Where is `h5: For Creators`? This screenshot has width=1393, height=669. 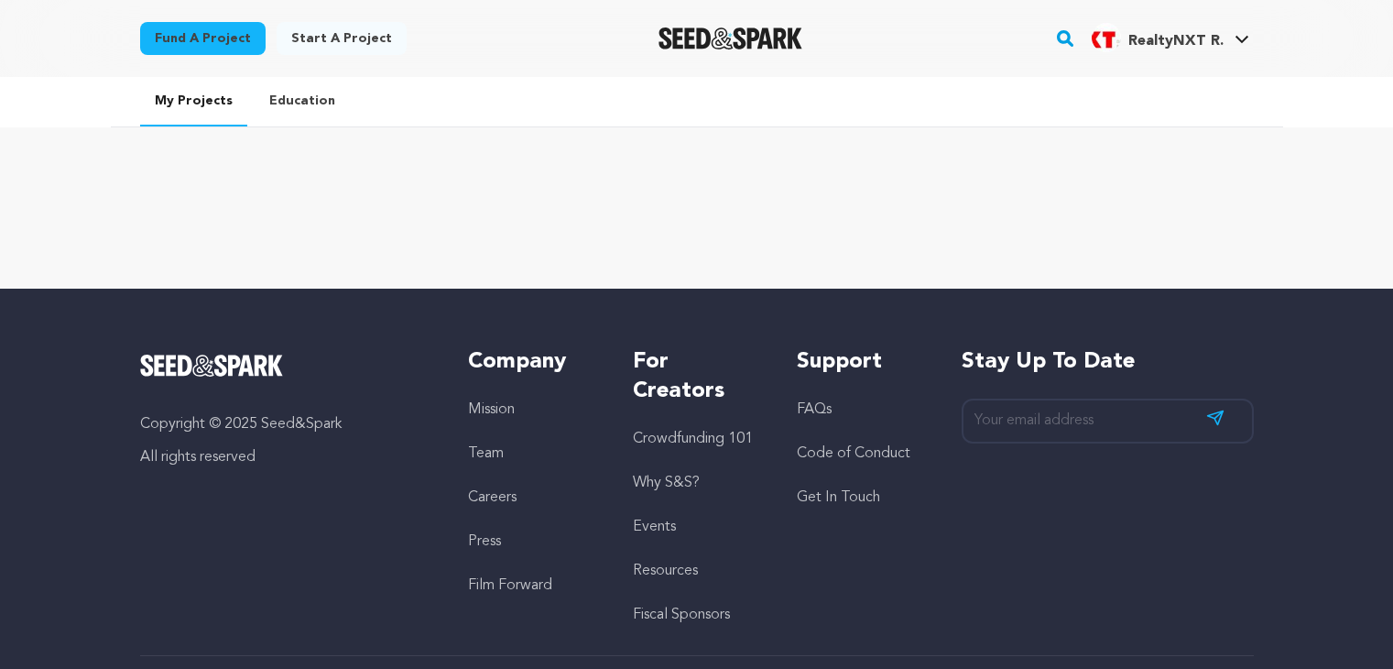 h5: For Creators is located at coordinates (696, 376).